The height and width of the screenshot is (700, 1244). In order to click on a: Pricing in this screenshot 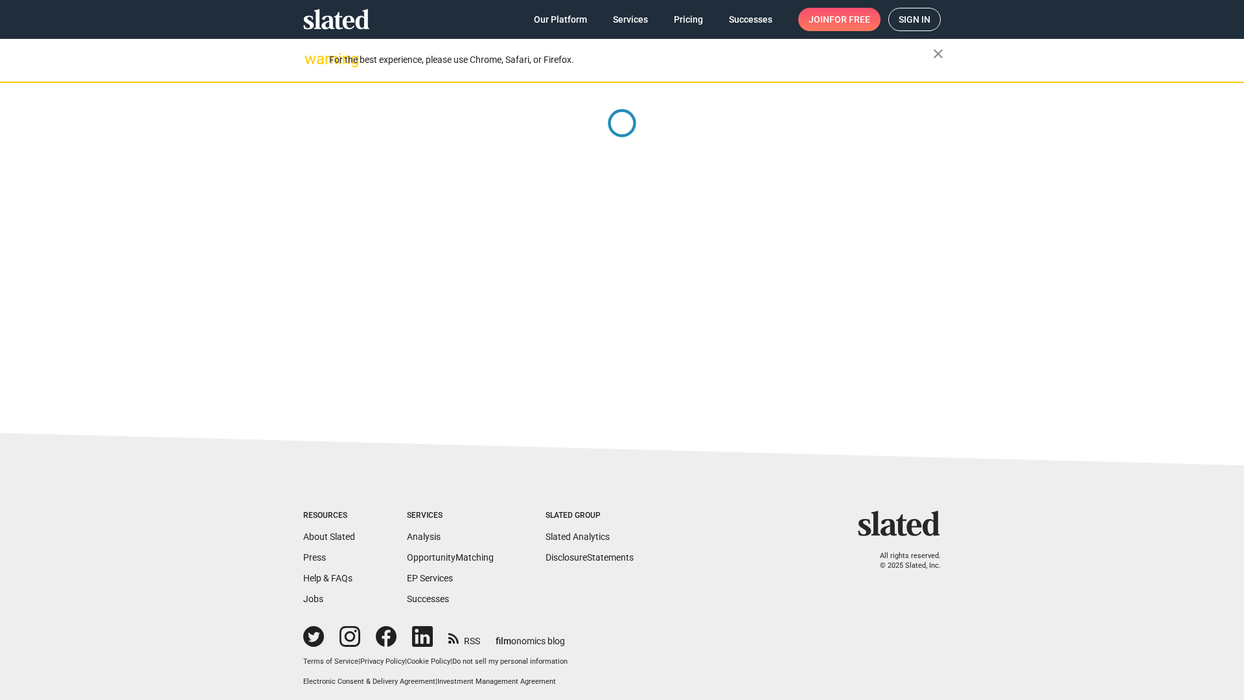, I will do `click(688, 19)`.